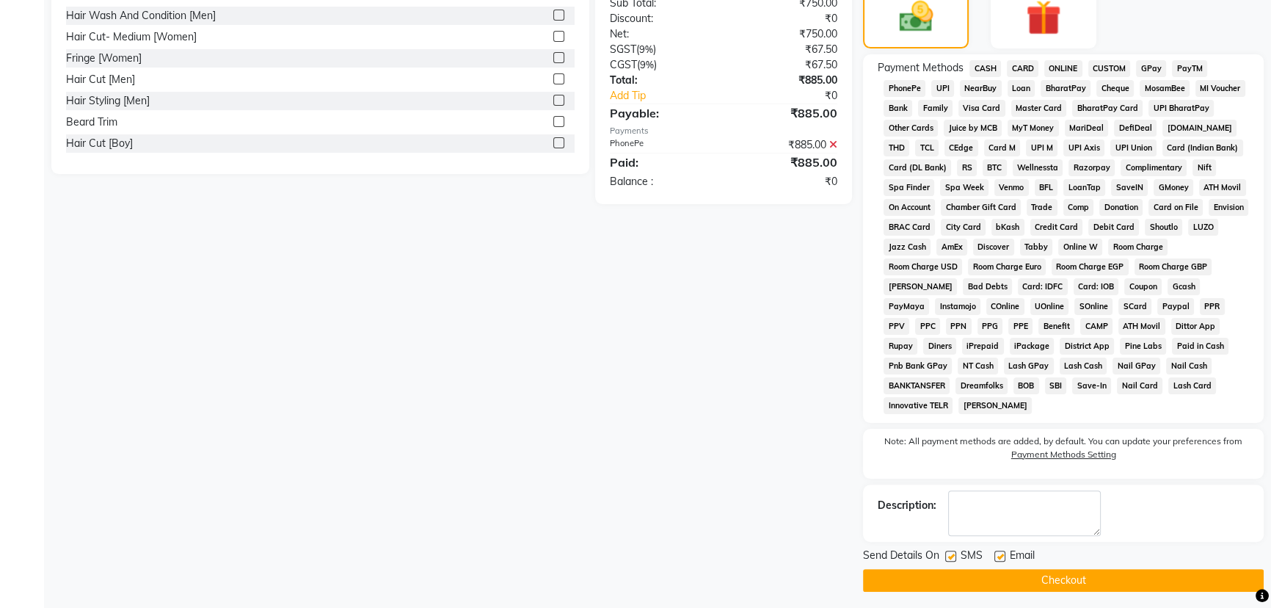 This screenshot has height=608, width=1271. I want to click on span: Card on File, so click(1176, 207).